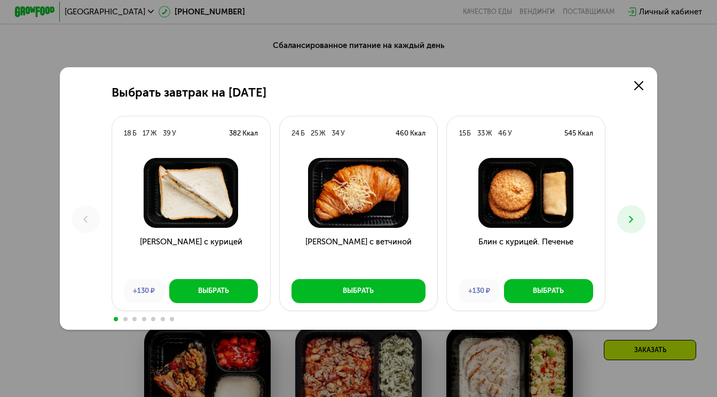  I want to click on div: 18, so click(128, 133).